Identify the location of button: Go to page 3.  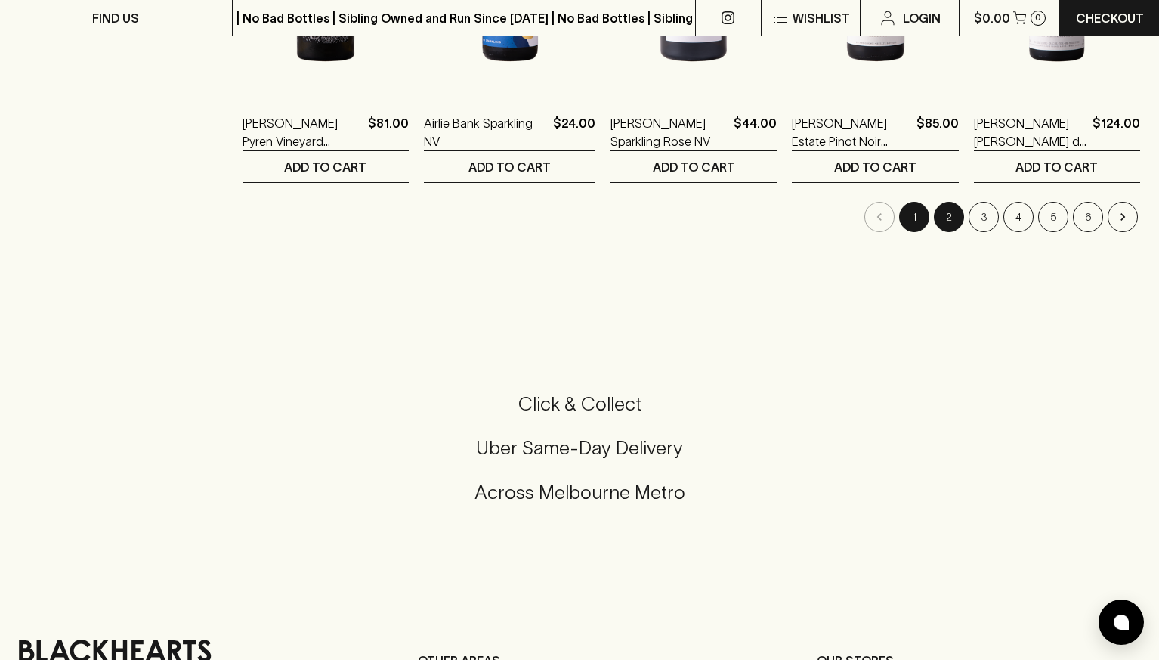
(984, 217).